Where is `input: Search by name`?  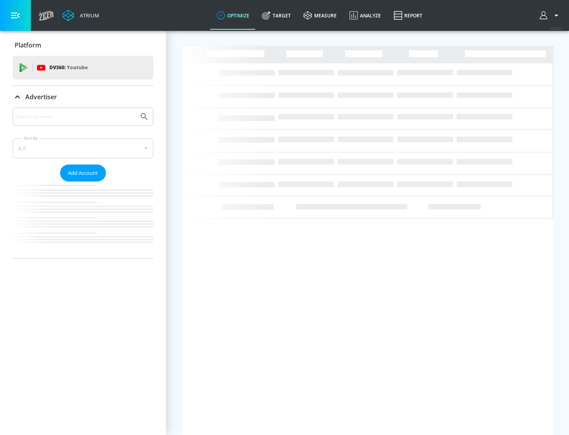 input: Search by name is located at coordinates (75, 117).